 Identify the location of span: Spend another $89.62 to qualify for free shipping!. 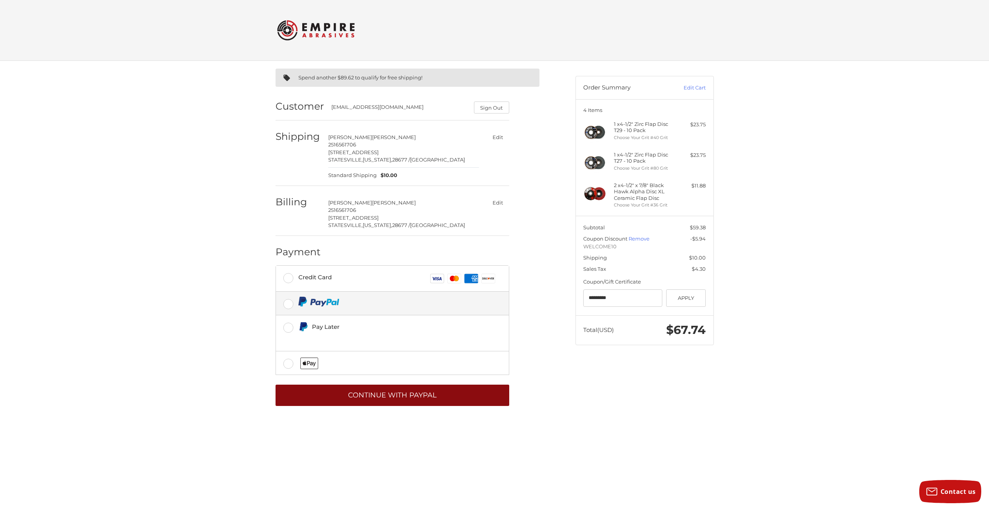
(360, 78).